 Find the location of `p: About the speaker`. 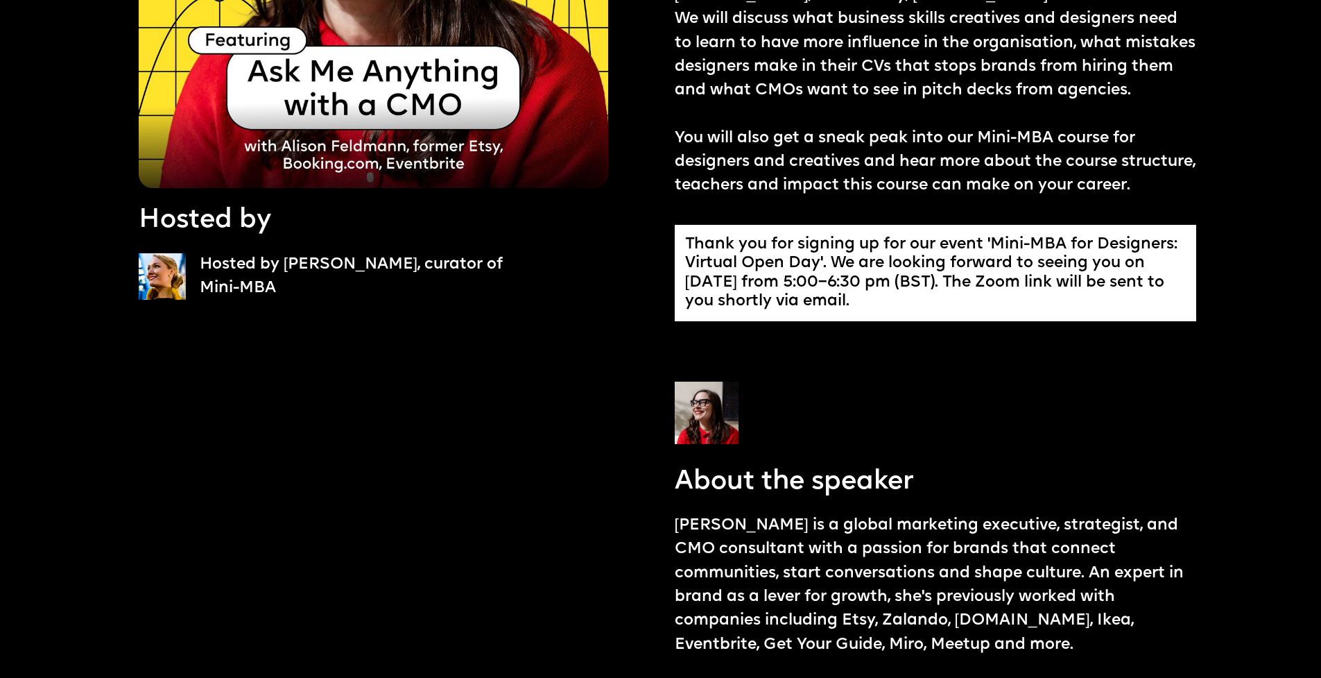

p: About the speaker is located at coordinates (794, 481).